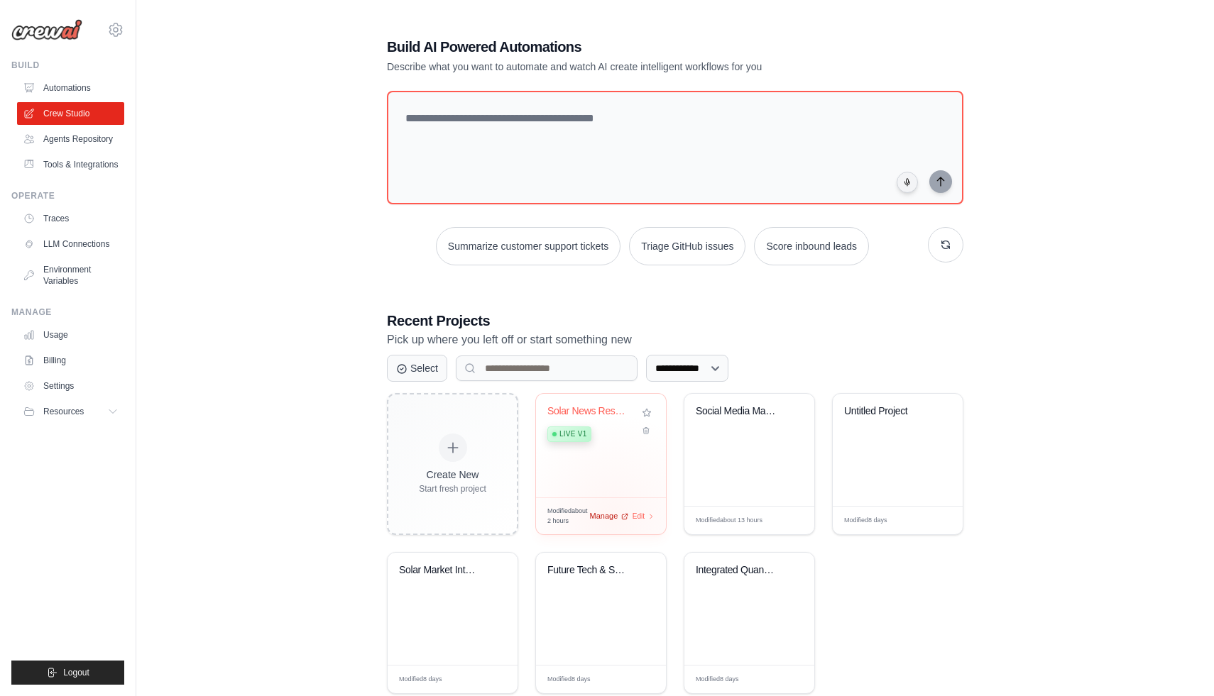  What do you see at coordinates (67, 196) in the screenshot?
I see `div: Operate` at bounding box center [67, 196].